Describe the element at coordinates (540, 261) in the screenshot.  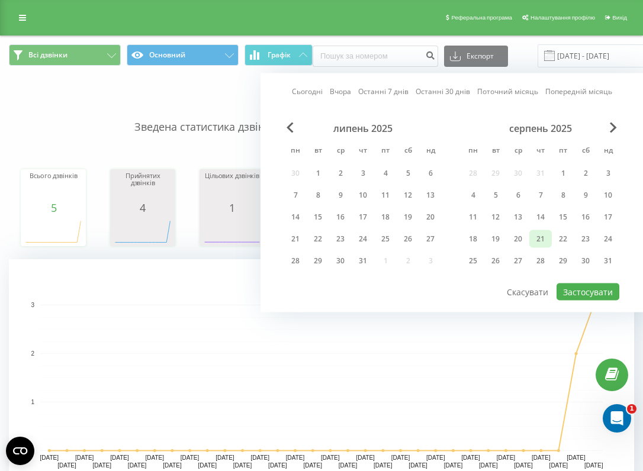
I see `div: чт 28 серп 2025 р.` at that location.